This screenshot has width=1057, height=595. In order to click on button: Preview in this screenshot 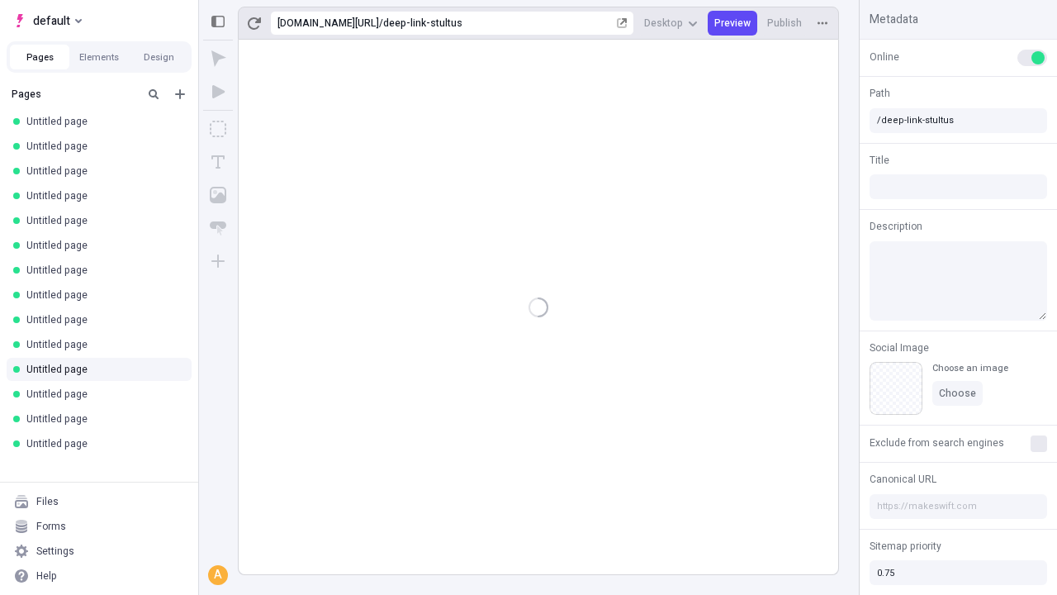, I will do `click(732, 23)`.